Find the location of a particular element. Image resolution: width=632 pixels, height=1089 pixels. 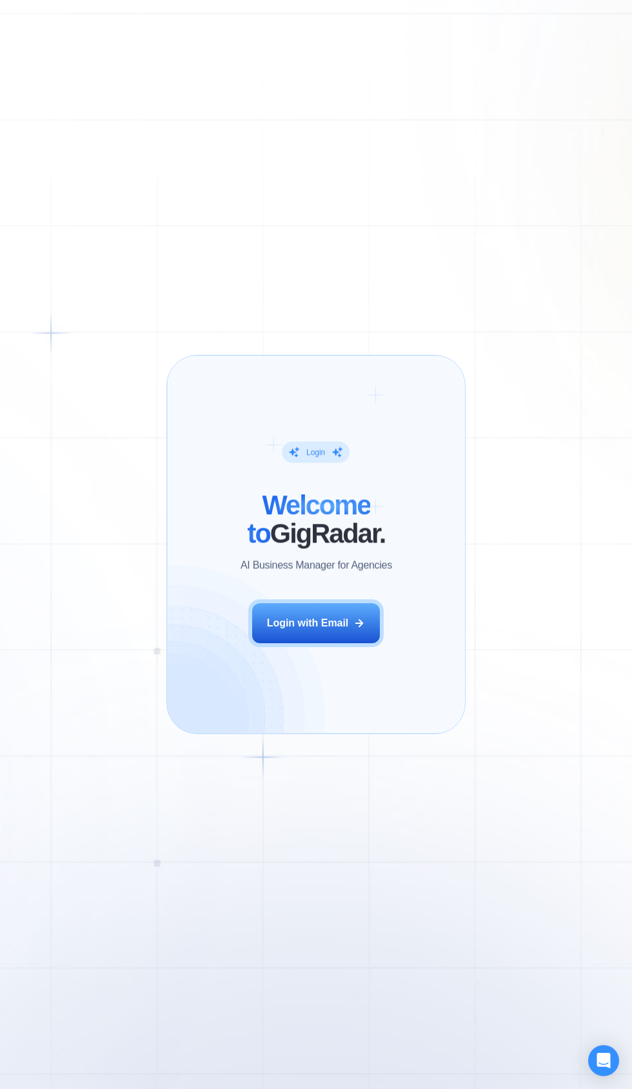

div: Open Intercom Messenger is located at coordinates (604, 1061).